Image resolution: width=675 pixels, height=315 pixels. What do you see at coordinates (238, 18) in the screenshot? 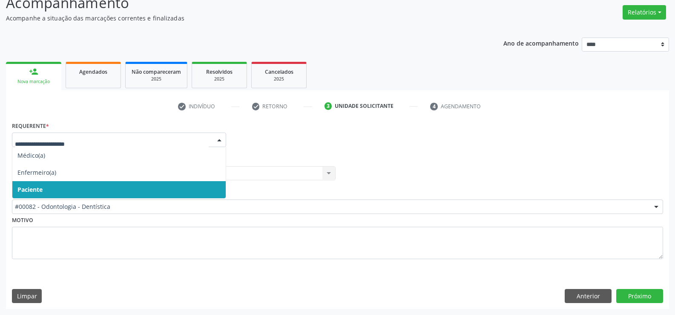
I see `p: Acompanhe a situação das marcações correntes e finalizadas` at bounding box center [238, 18].